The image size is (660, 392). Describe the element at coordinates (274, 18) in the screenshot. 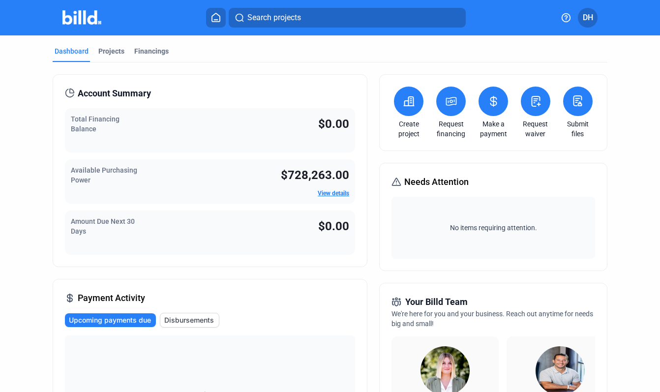

I see `span: Search projects` at that location.